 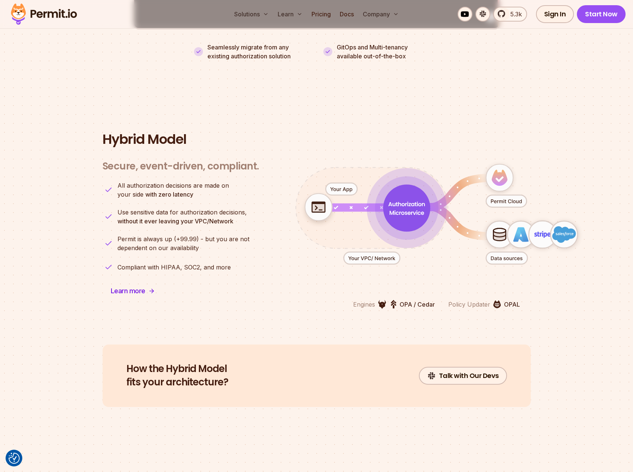 What do you see at coordinates (183, 244) in the screenshot?
I see `p: dependent on our availability` at bounding box center [183, 244].